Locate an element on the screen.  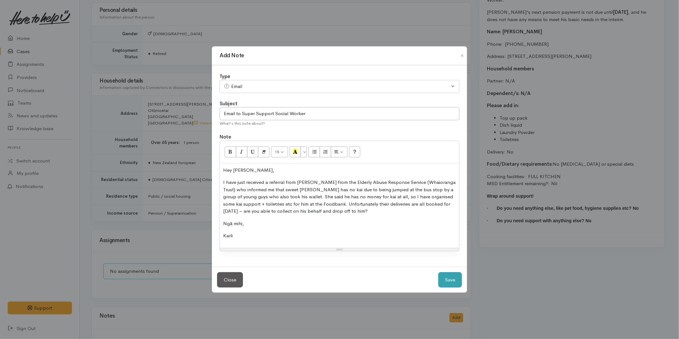
button: Unordered list (CTRL+SHIFT+NUM7) is located at coordinates (314, 152).